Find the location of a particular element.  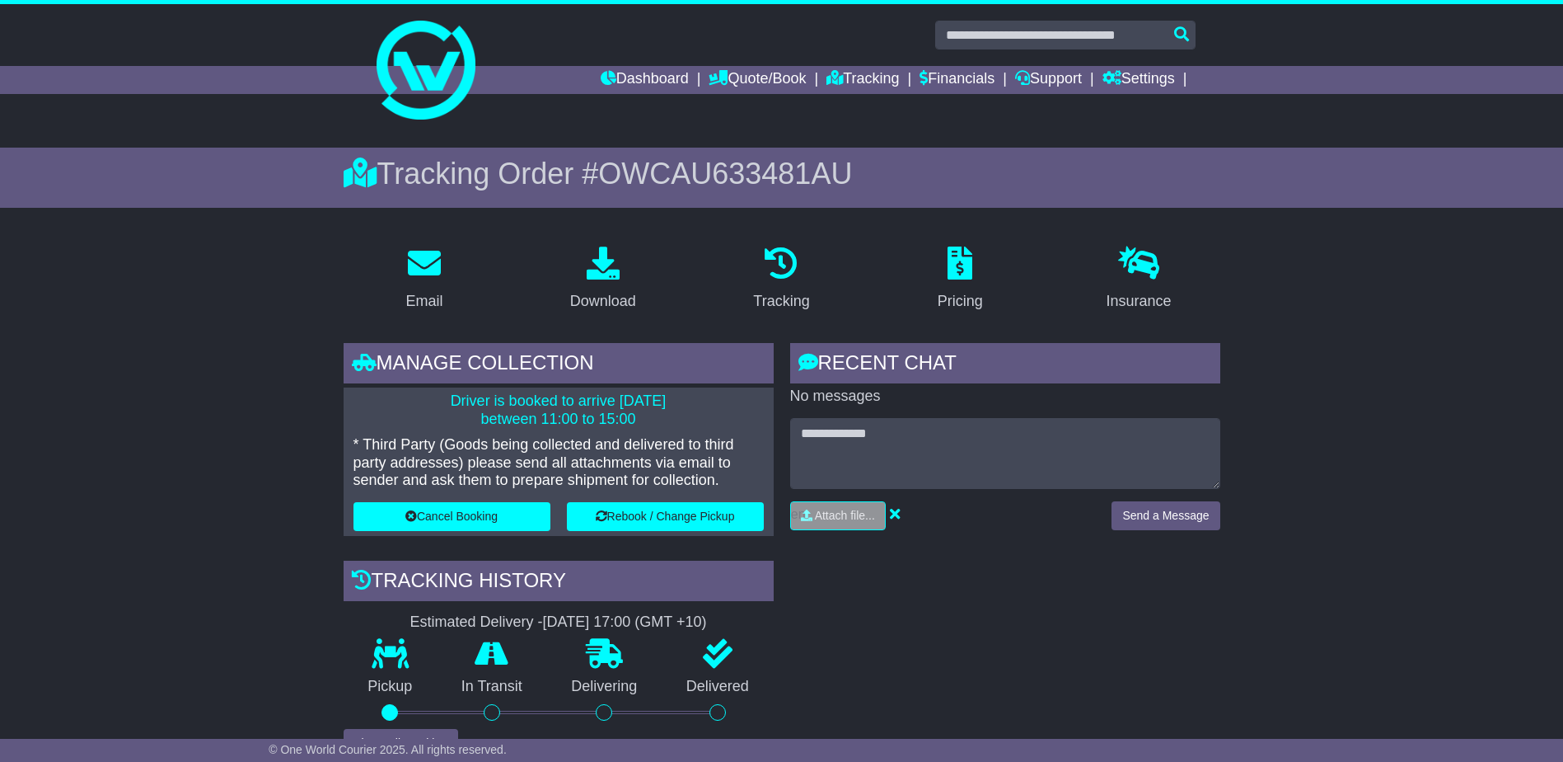

p: * Third Party (Goods being collected and delivered to third party addresses) please send all atta... is located at coordinates (559, 462).